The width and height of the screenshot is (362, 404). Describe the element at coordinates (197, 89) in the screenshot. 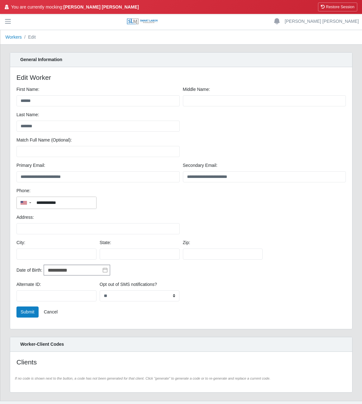

I see `label: Middle Name:` at that location.